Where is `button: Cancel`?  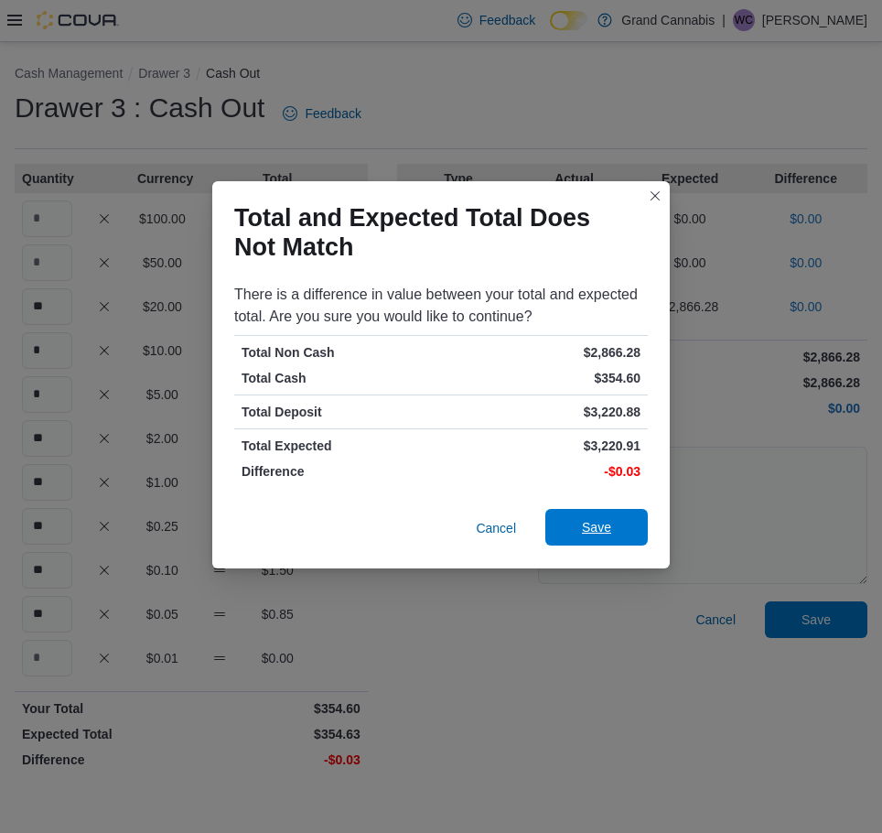
button: Cancel is located at coordinates (496, 528).